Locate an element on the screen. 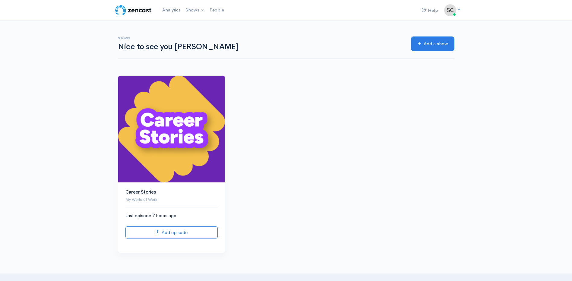 This screenshot has width=572, height=281. p: My World of Work is located at coordinates (172, 200).